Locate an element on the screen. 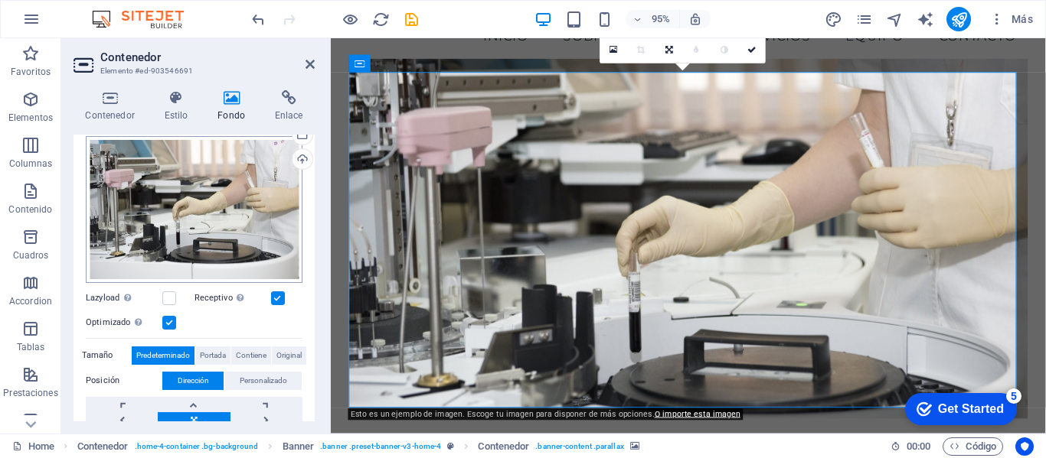 This screenshot has width=1046, height=458. img: Editor Logo is located at coordinates (145, 19).